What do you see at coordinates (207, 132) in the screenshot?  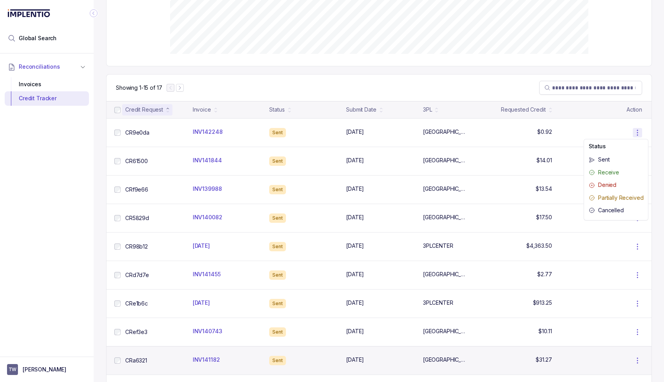 I see `p: INV142248` at bounding box center [207, 132].